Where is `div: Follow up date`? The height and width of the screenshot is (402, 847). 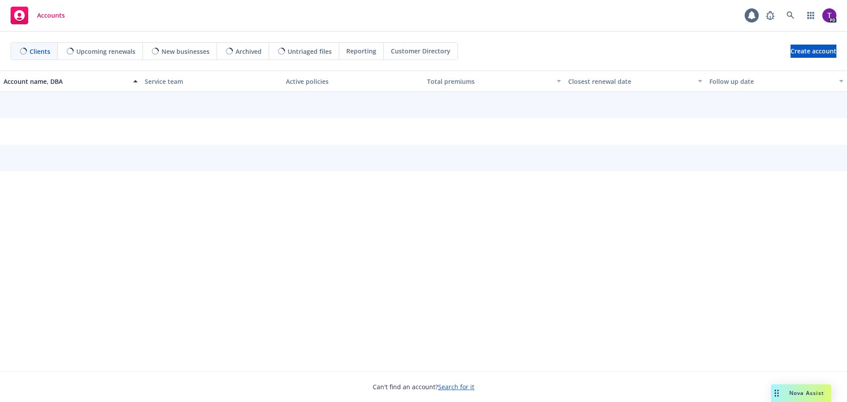
div: Follow up date is located at coordinates (771, 81).